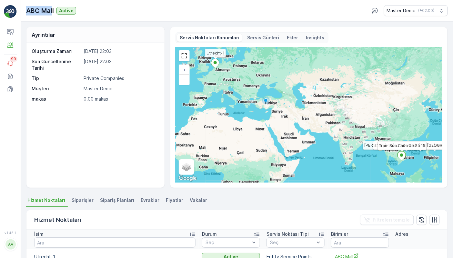 Image resolution: width=453 pixels, height=258 pixels. Describe the element at coordinates (150, 200) in the screenshot. I see `span: Evraklar` at that location.